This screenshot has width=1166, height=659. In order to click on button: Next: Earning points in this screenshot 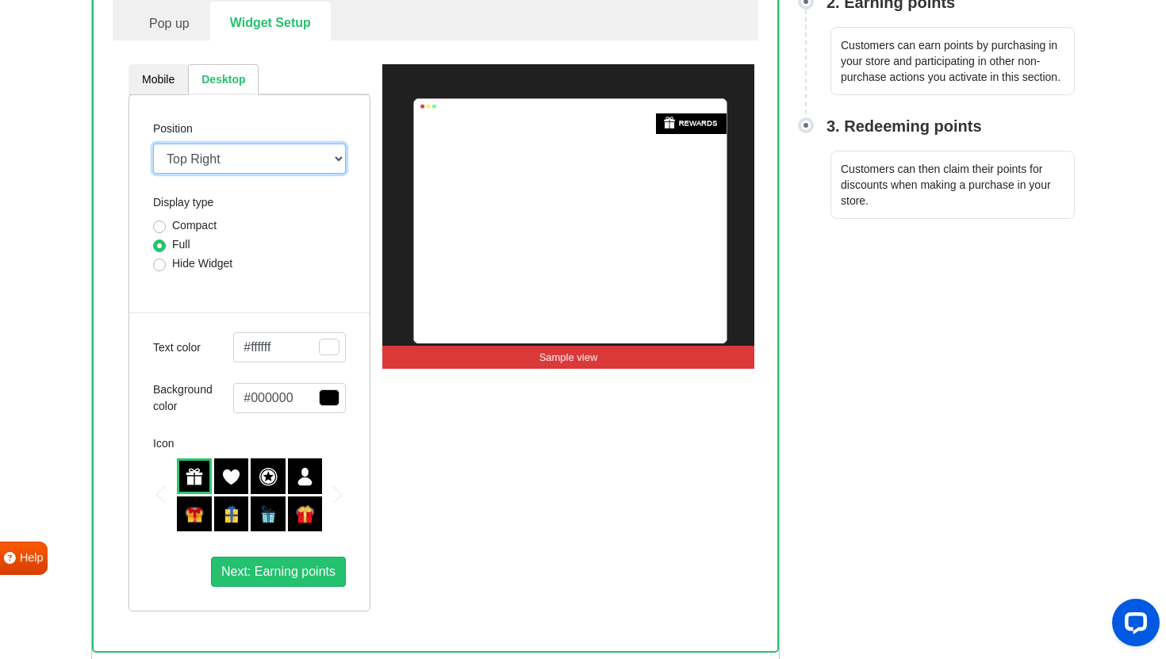, I will do `click(278, 572)`.